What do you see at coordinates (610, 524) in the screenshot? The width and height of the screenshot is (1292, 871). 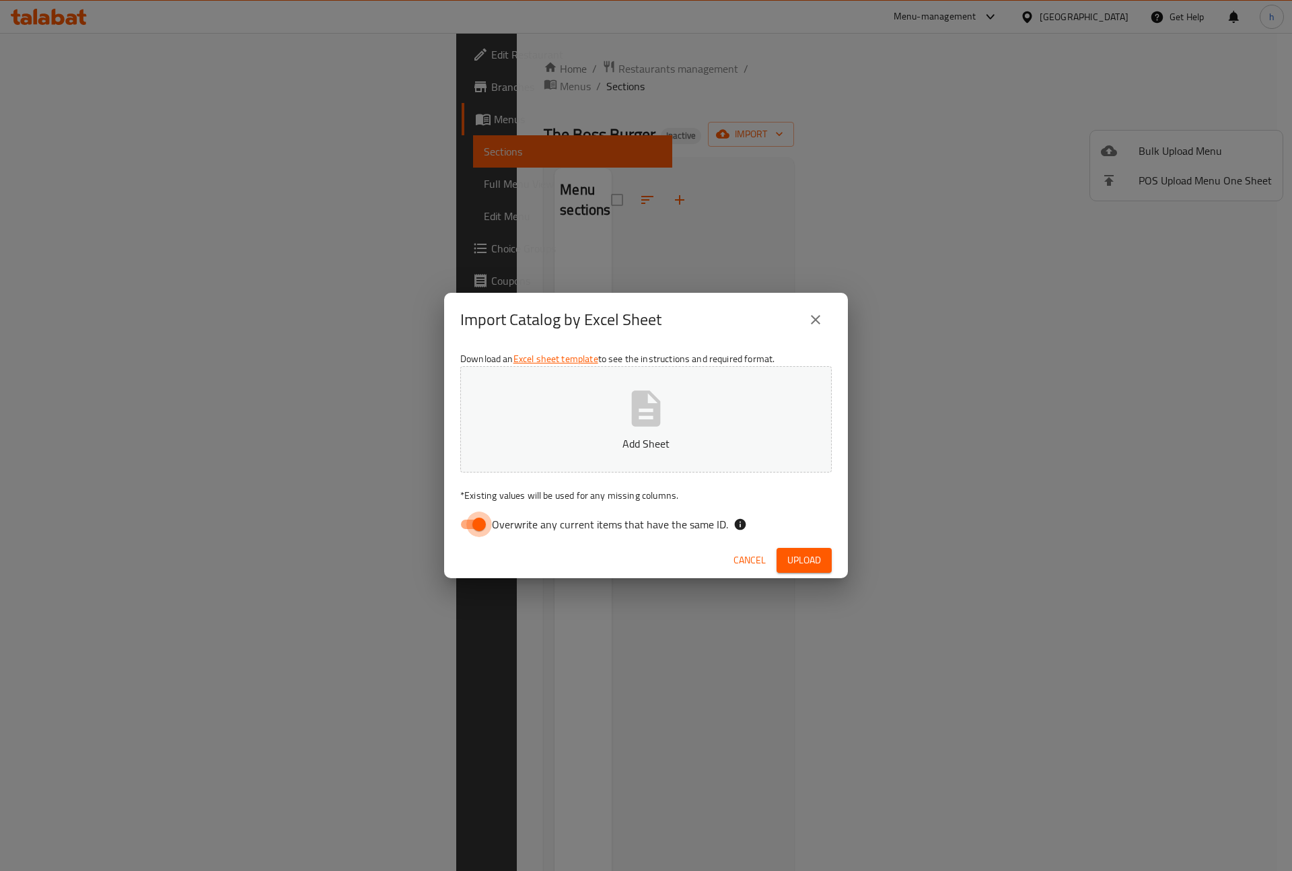 I see `span: Overwrite any current items that have the same ID.` at bounding box center [610, 524].